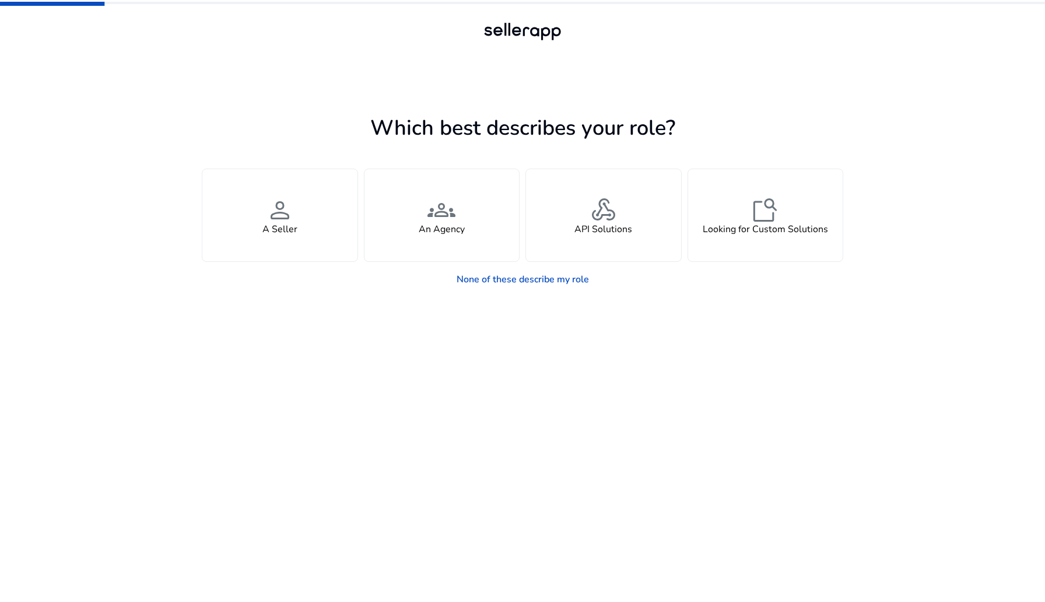  I want to click on button: webhookAPI Solutions, so click(603, 215).